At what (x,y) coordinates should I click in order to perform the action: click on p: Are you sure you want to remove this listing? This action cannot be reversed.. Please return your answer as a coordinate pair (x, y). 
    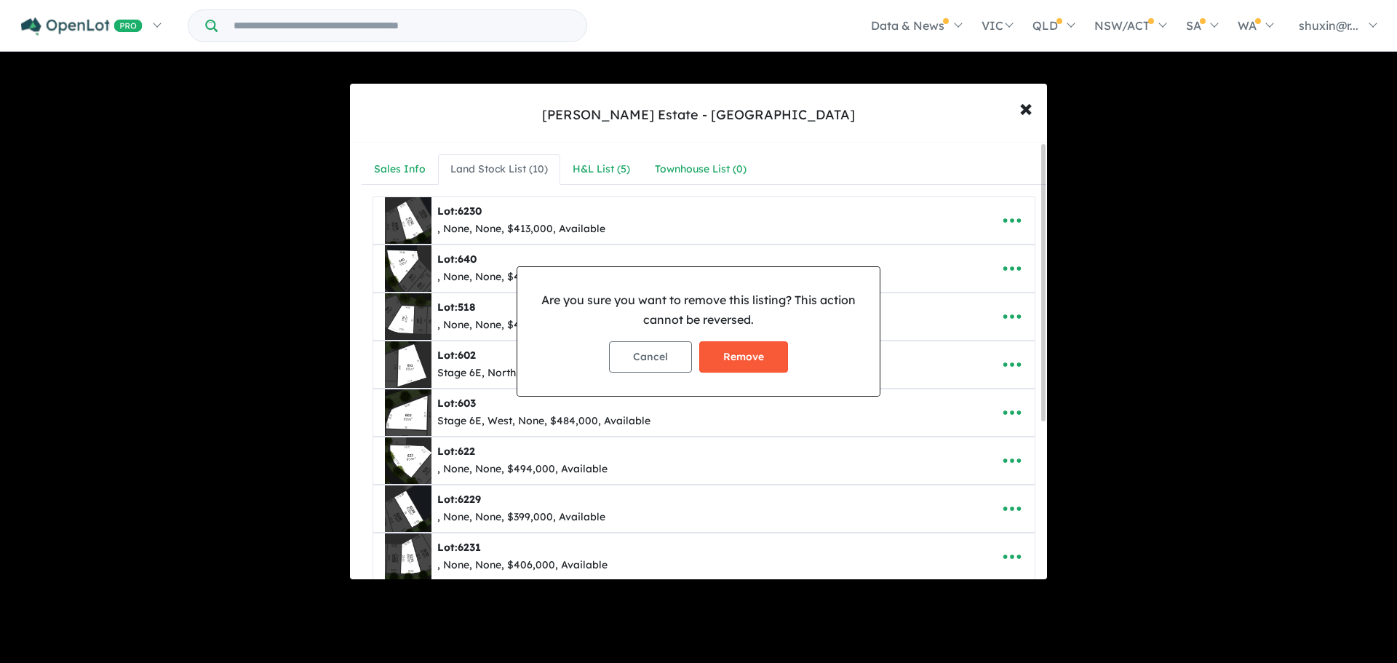
    Looking at the image, I should click on (699, 310).